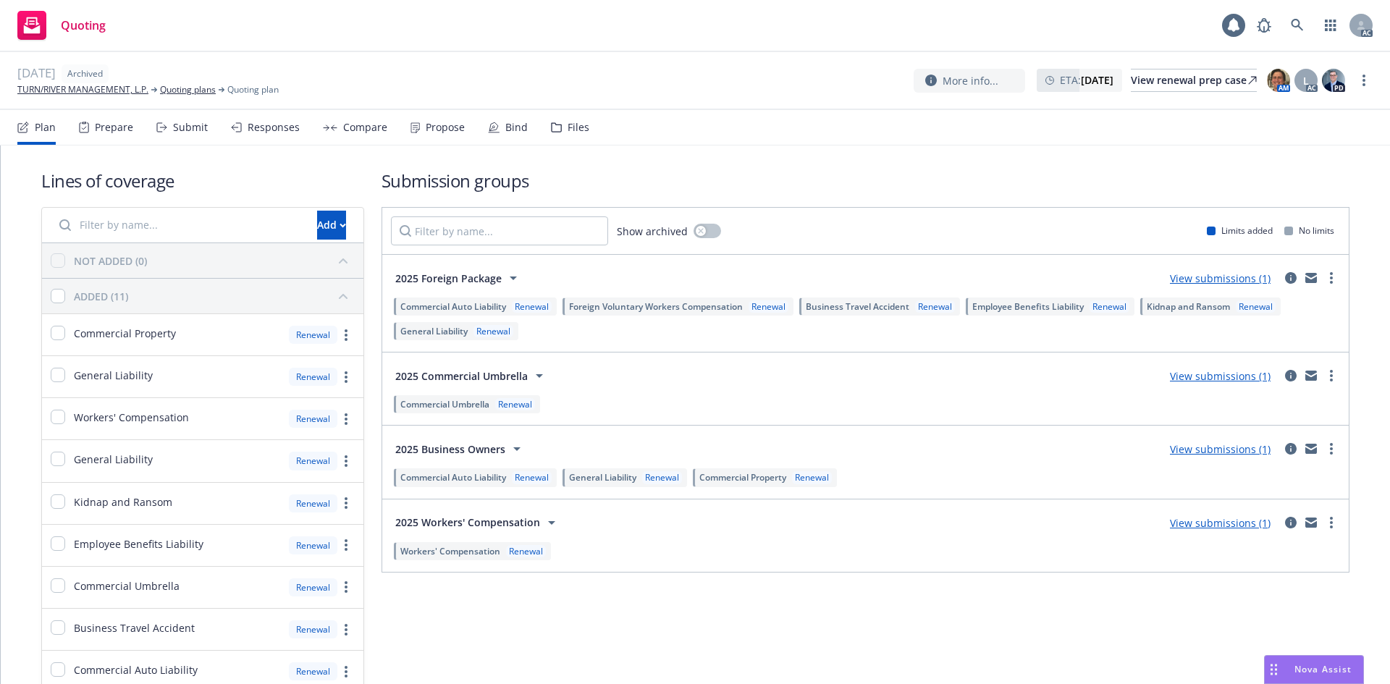 The width and height of the screenshot is (1390, 684). What do you see at coordinates (450, 449) in the screenshot?
I see `span: 2025 Business Owners` at bounding box center [450, 449].